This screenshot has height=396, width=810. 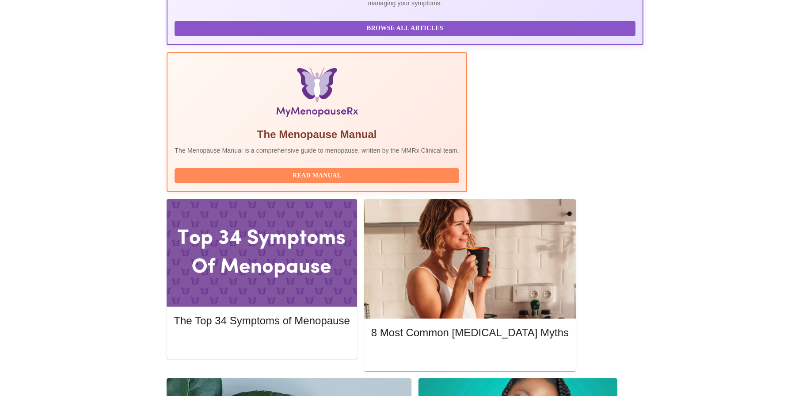 I want to click on button: Read Manual, so click(x=317, y=176).